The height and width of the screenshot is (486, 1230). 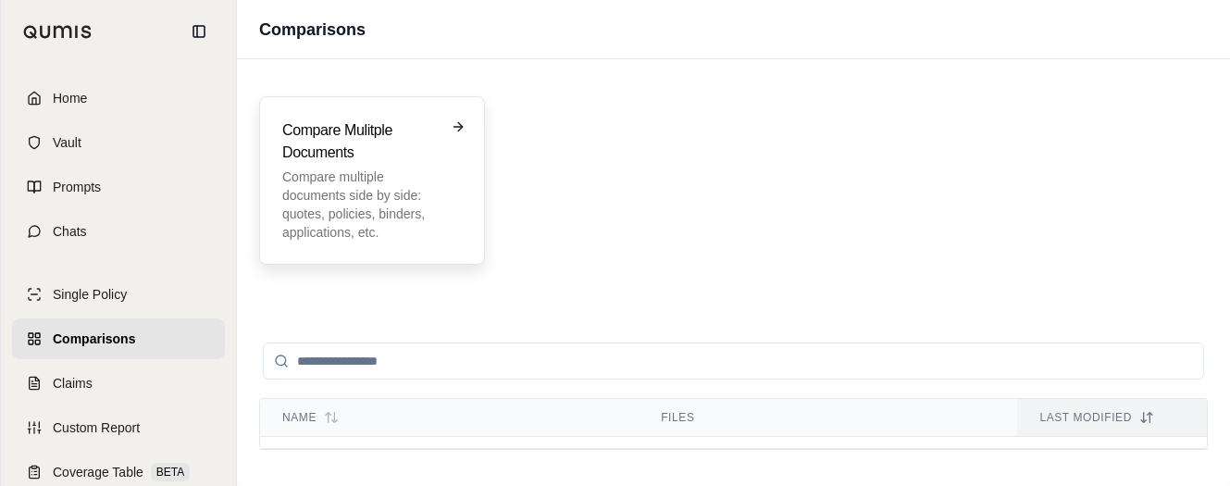 What do you see at coordinates (69, 98) in the screenshot?
I see `span: Home` at bounding box center [69, 98].